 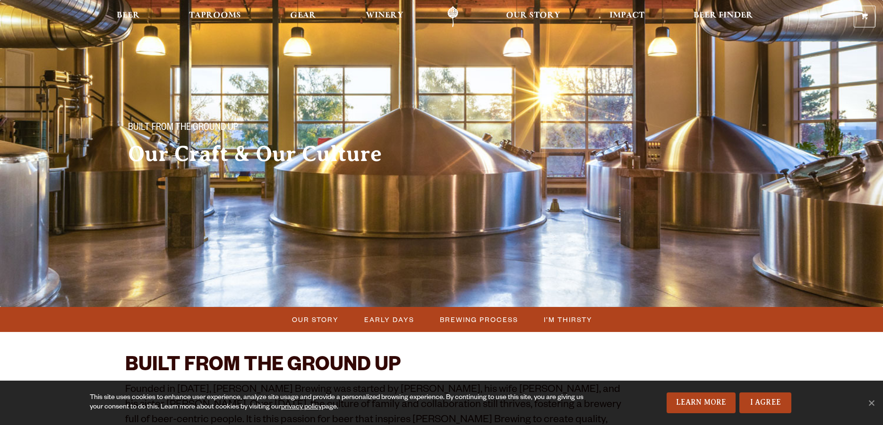 I want to click on h2: BUILT FROM THE GROUND UP, so click(x=375, y=367).